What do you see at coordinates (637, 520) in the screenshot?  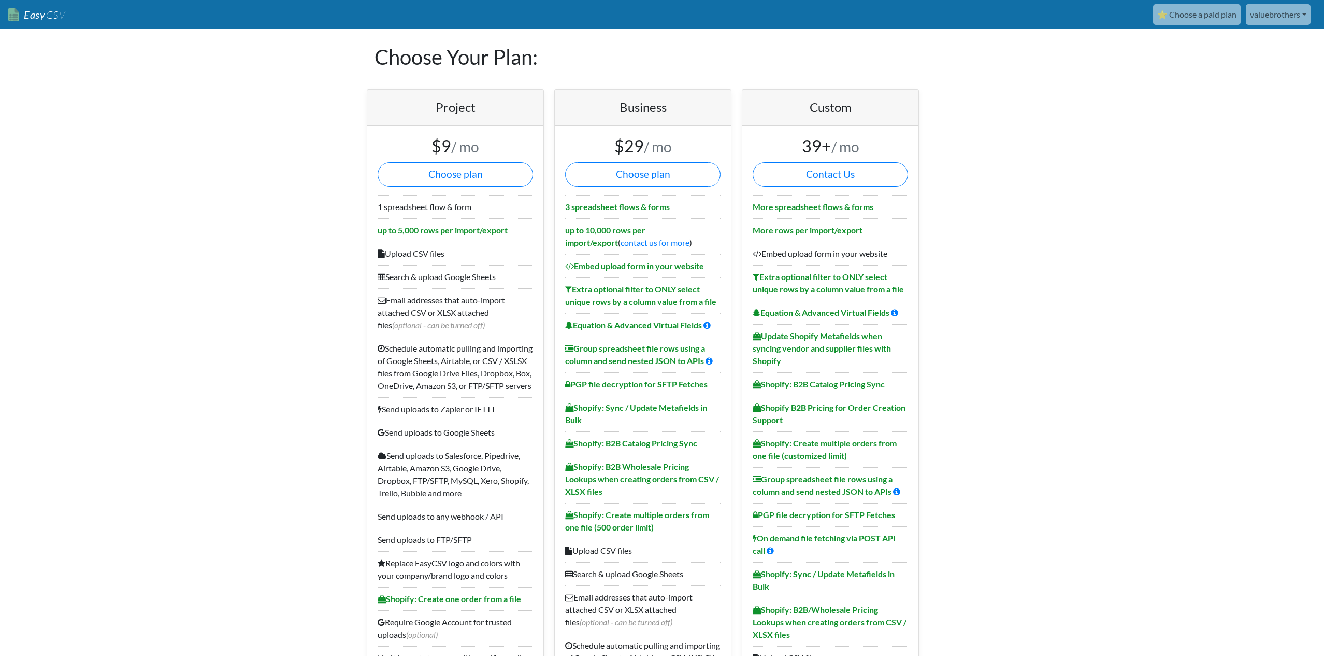 I see `b: Shopify: Create multiple orders from one file (500 order limit)` at bounding box center [637, 520].